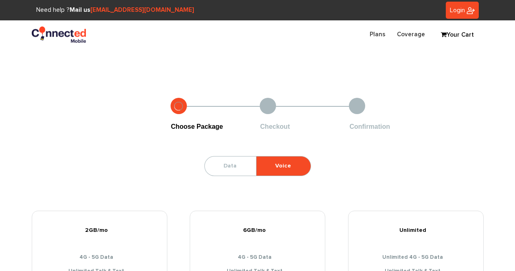  I want to click on li: Unlimited 4G - 5G Data, so click(416, 257).